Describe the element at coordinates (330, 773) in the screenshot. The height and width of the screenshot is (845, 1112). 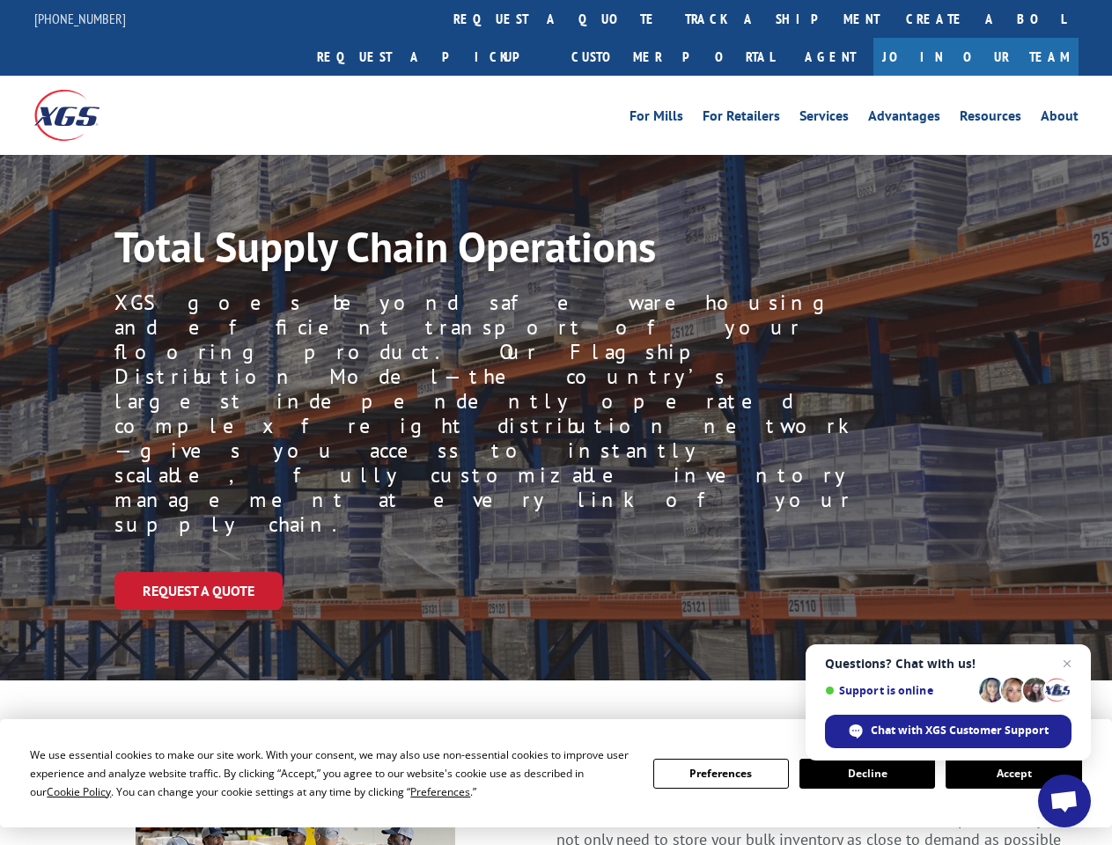
I see `div: We use essential cookies to make our site work. With your consent, we may also use non-essential ...` at that location.